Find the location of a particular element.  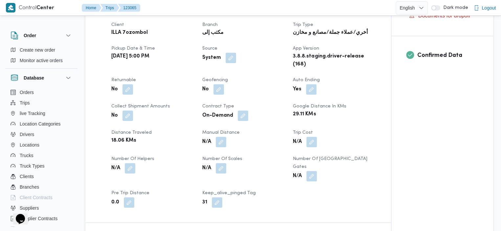

button: Orders is located at coordinates (41, 92).